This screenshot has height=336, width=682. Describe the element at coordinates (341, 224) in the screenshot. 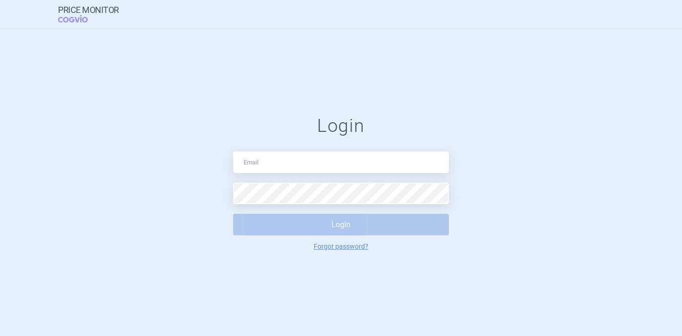

I see `button: Login` at that location.